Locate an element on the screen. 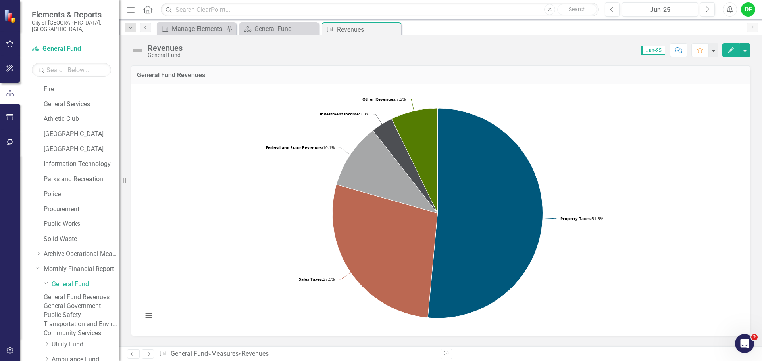  span: 2 is located at coordinates (754, 338).